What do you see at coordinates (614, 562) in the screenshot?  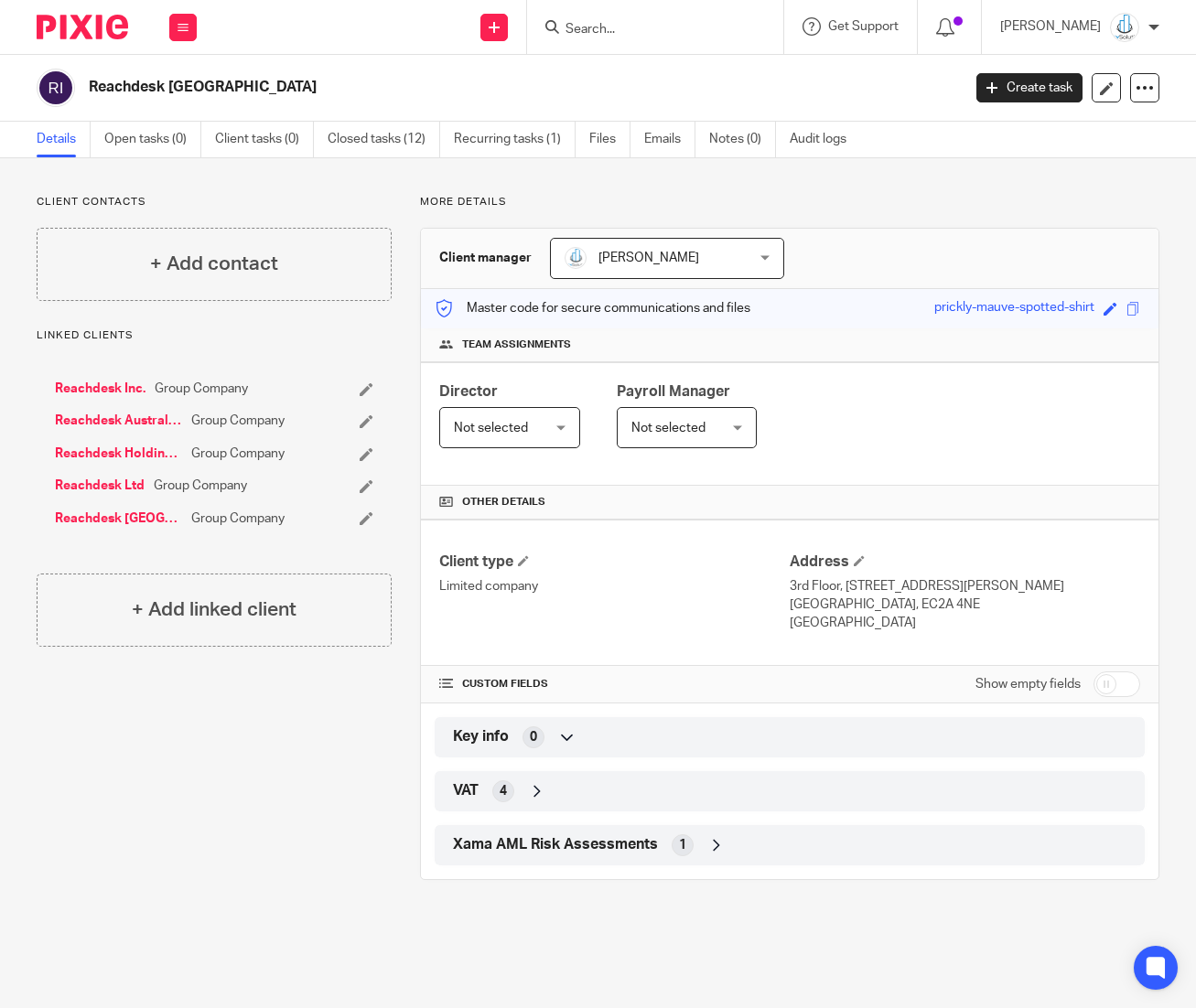 I see `h4: Client type` at bounding box center [614, 562].